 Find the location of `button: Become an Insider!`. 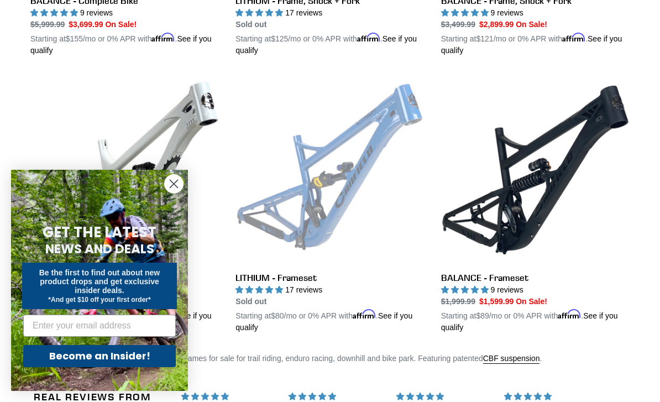

button: Become an Insider! is located at coordinates (99, 356).